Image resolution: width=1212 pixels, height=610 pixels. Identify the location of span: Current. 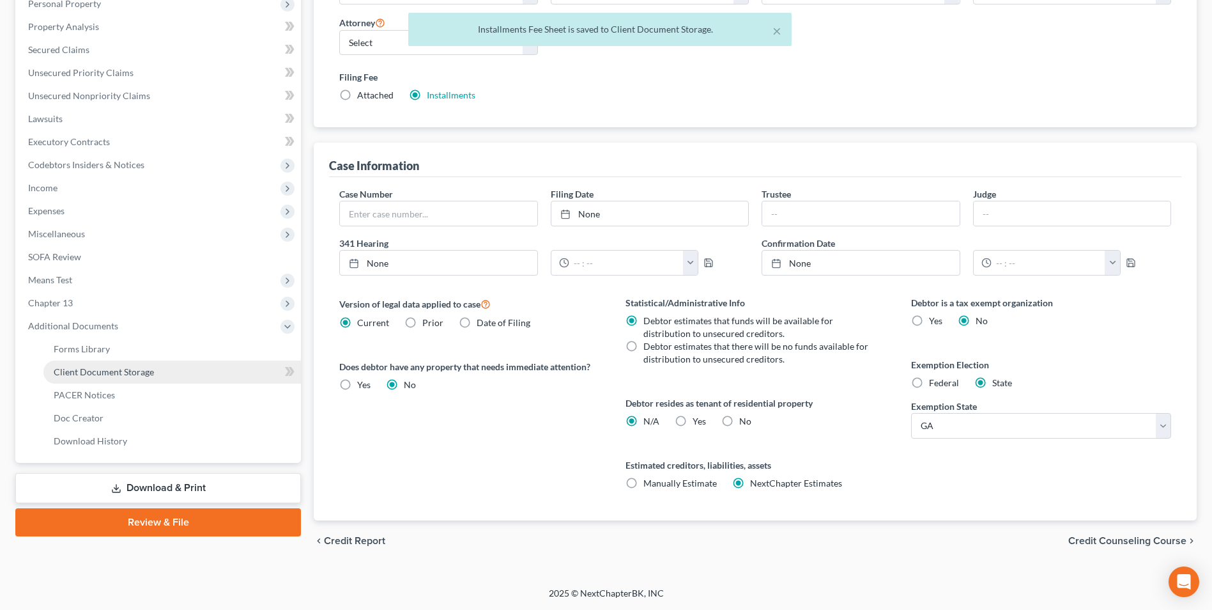
(373, 322).